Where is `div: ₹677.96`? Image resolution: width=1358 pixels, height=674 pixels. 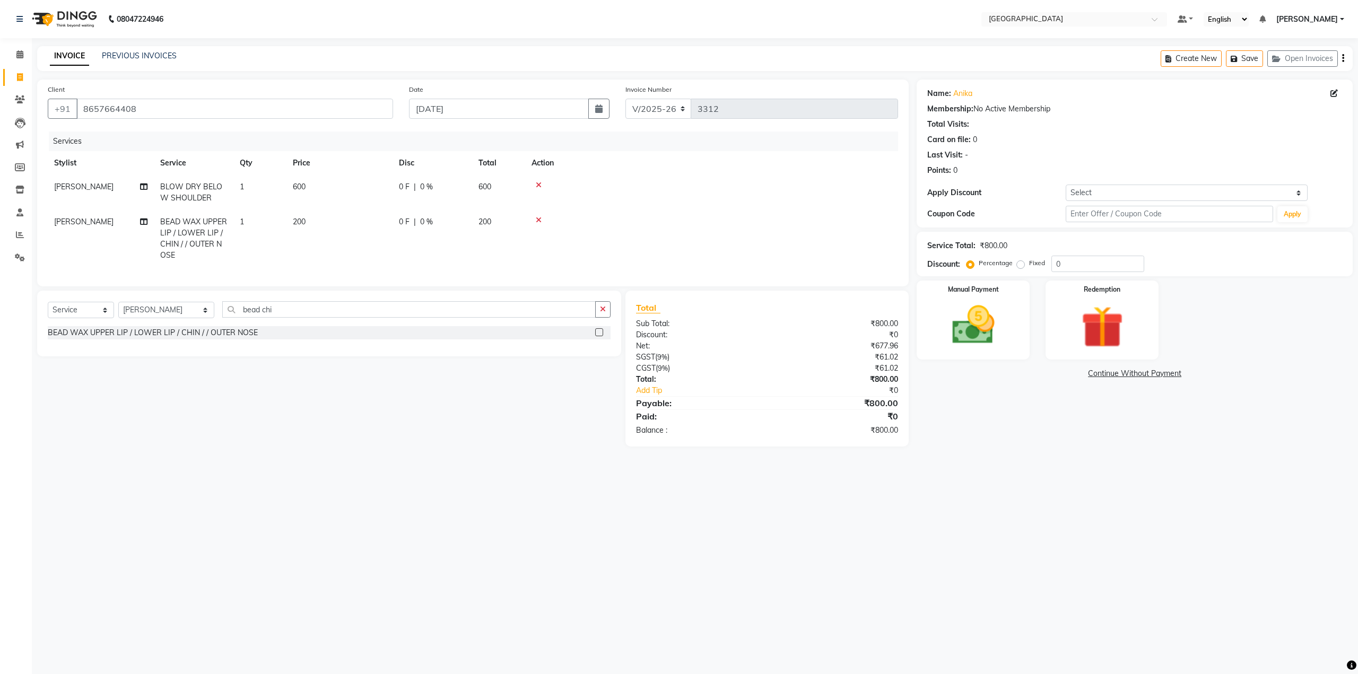
div: ₹677.96 is located at coordinates (837, 346).